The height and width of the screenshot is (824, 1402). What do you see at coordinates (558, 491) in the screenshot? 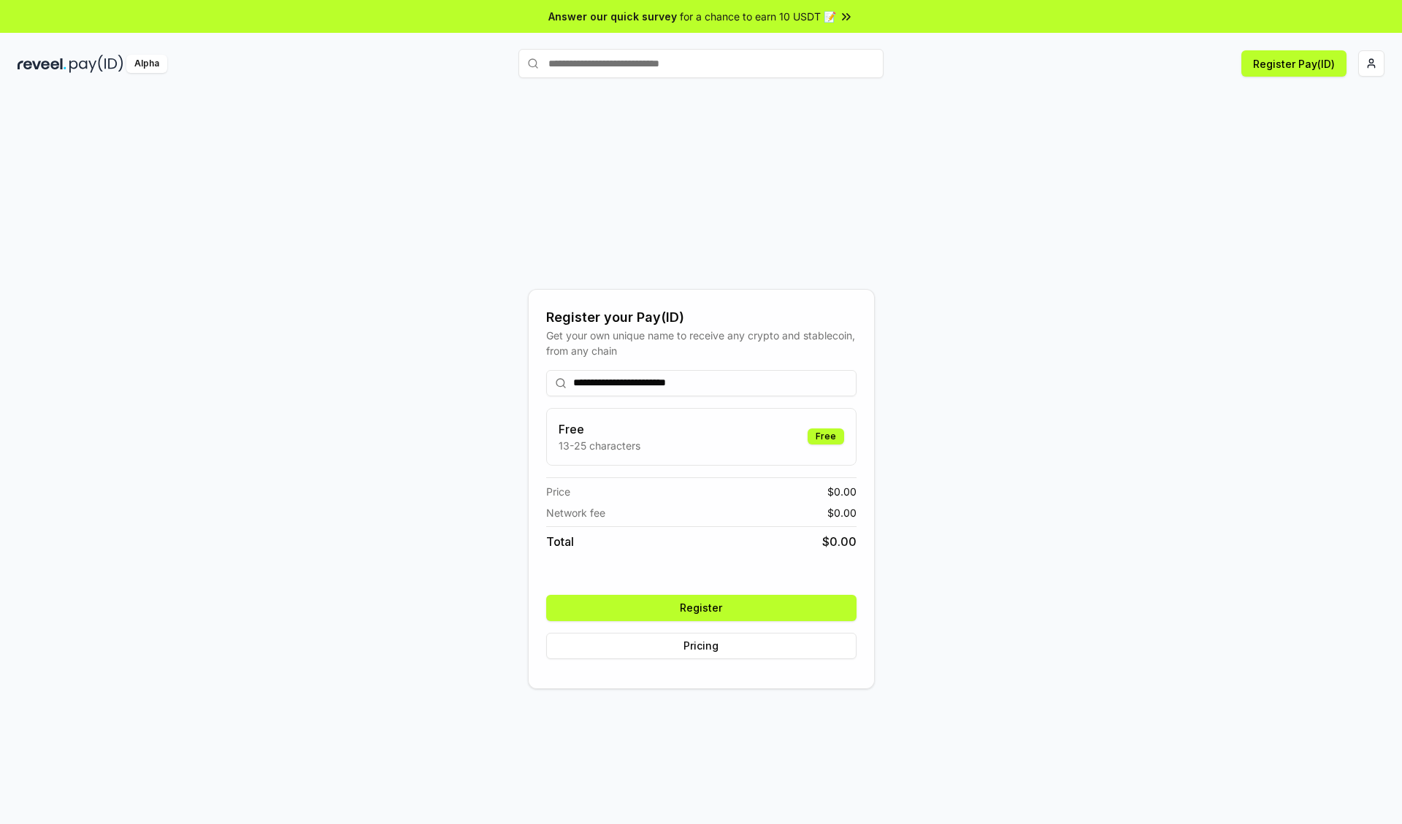
I see `span: Price` at bounding box center [558, 491].